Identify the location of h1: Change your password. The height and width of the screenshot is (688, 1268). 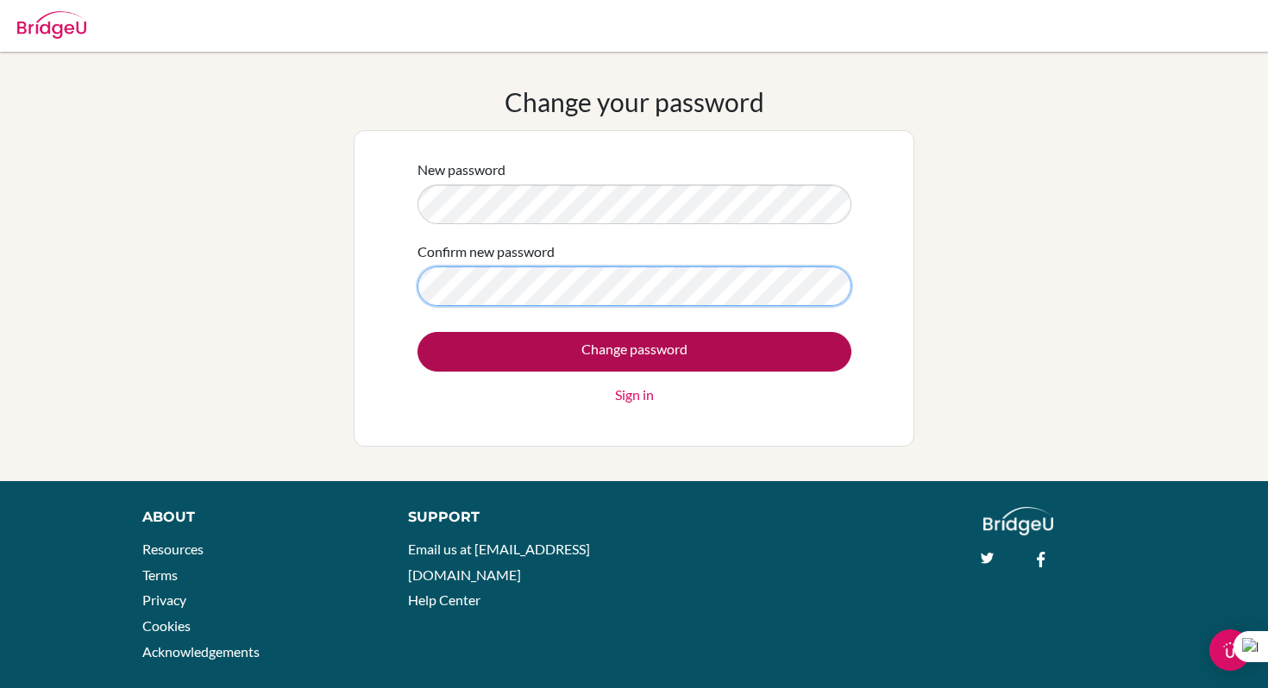
(634, 102).